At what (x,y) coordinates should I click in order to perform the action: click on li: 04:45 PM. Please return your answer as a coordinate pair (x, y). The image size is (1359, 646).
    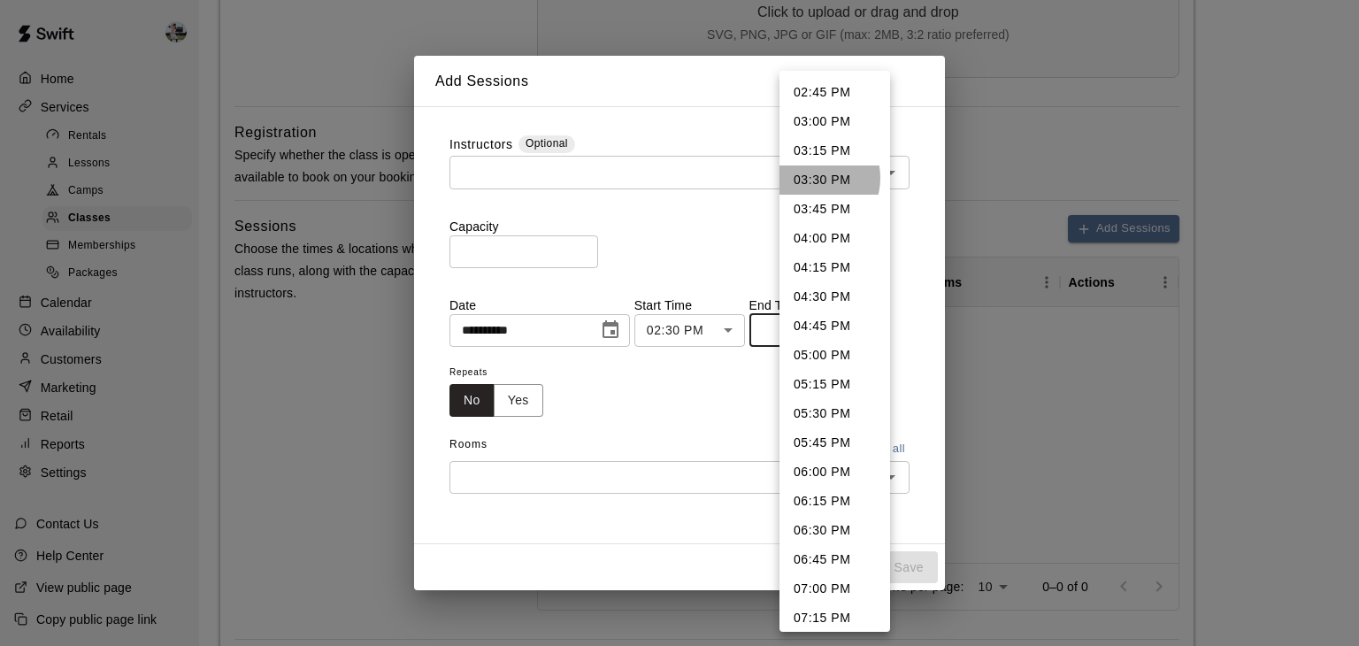
    Looking at the image, I should click on (834, 326).